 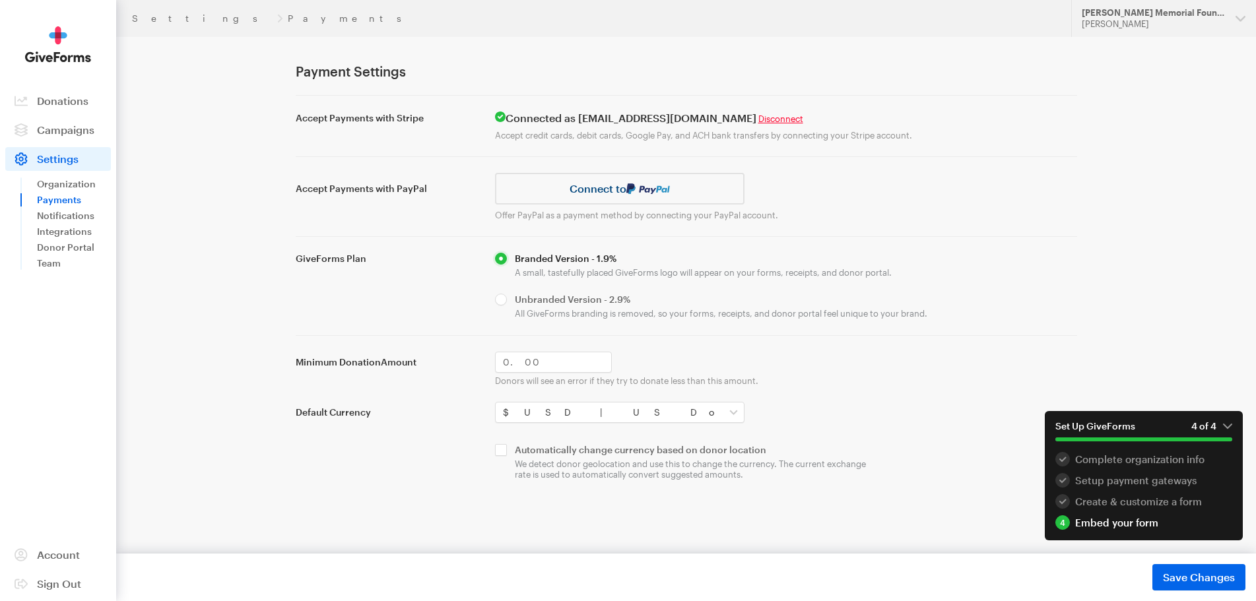 What do you see at coordinates (58, 584) in the screenshot?
I see `a: Sign Out` at bounding box center [58, 584].